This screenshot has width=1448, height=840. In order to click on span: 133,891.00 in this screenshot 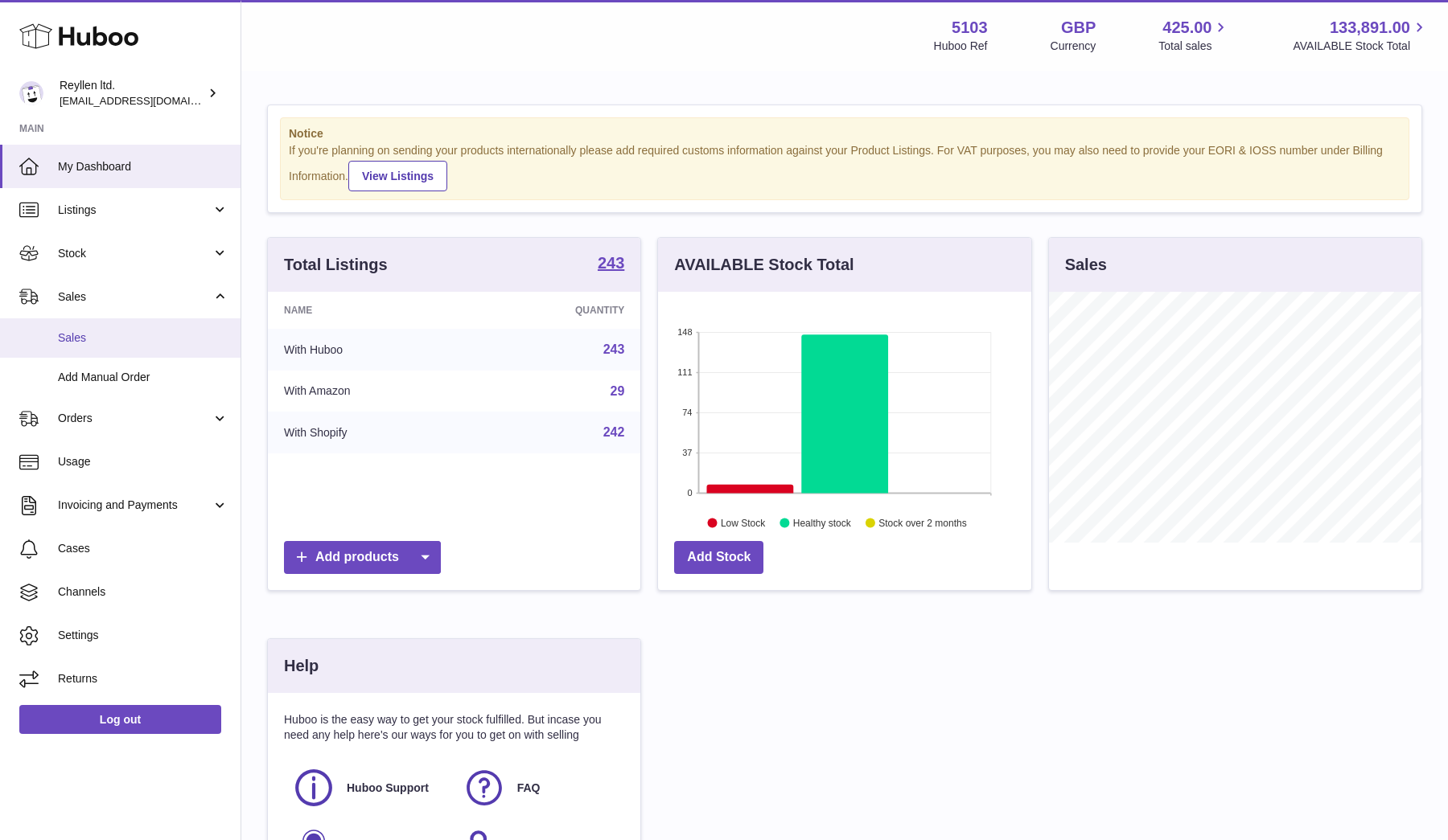, I will do `click(1370, 27)`.